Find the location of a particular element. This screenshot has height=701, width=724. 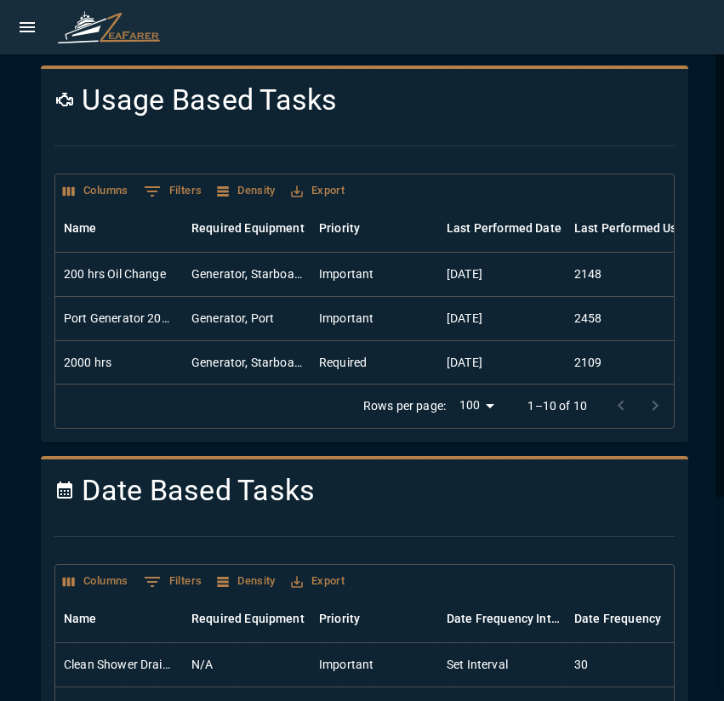

div: Generator, Port is located at coordinates (232, 318).